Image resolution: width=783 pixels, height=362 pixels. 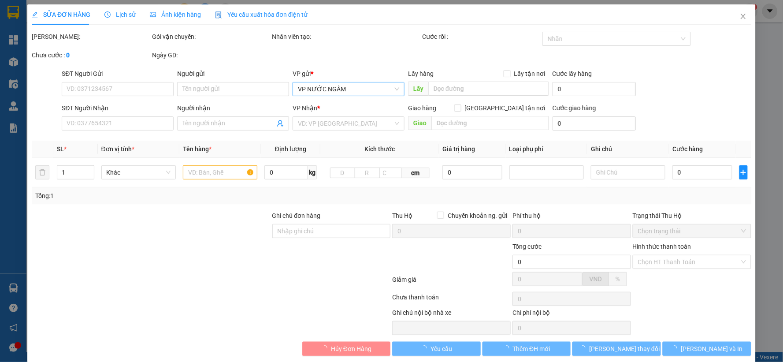 I want to click on button: delete, so click(x=42, y=172).